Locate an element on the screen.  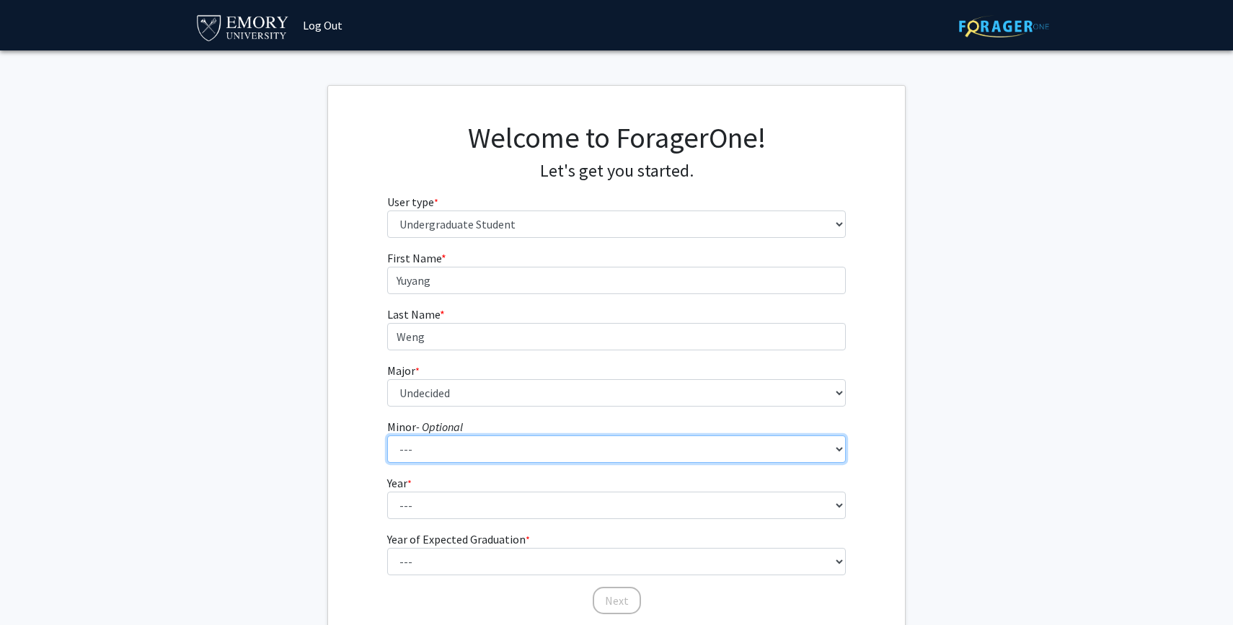
label: Year of Expected Graduation is located at coordinates (458, 539).